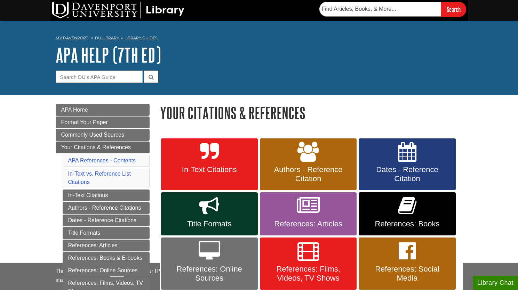 Image resolution: width=518 pixels, height=290 pixels. What do you see at coordinates (141, 38) in the screenshot?
I see `a: Library Guides` at bounding box center [141, 38].